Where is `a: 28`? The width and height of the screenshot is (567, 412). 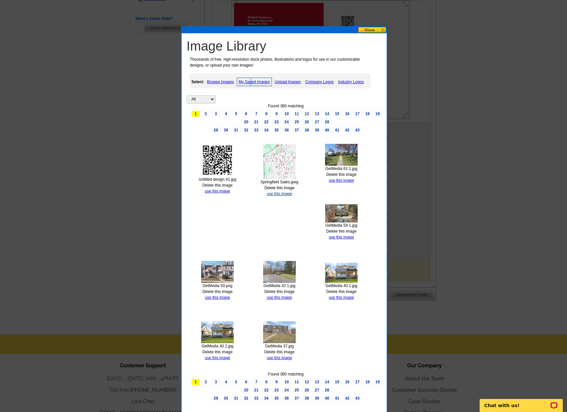
a: 28 is located at coordinates (327, 122).